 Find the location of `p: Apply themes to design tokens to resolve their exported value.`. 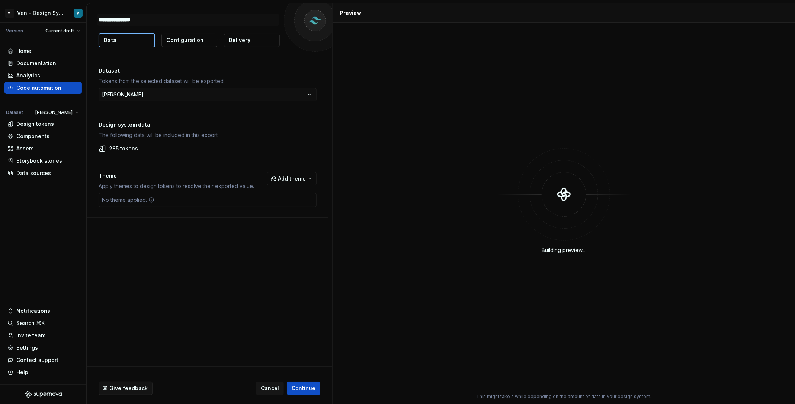

p: Apply themes to design tokens to resolve their exported value. is located at coordinates (176, 186).